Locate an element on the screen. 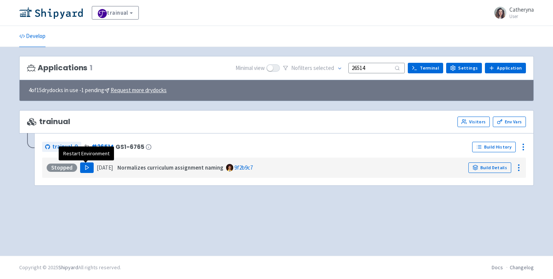 The height and width of the screenshot is (279, 553). span: Catheryna is located at coordinates (521, 9).